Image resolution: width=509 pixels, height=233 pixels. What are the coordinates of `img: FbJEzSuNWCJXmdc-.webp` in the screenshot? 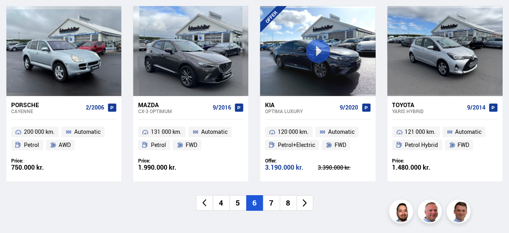 It's located at (459, 213).